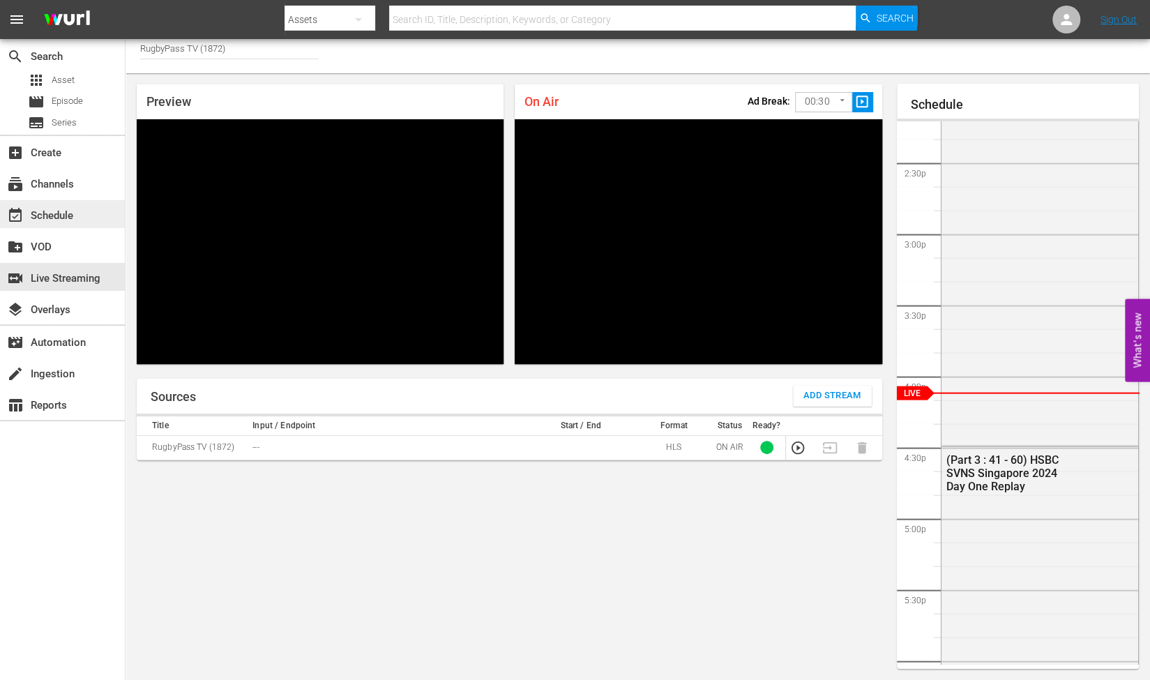 The height and width of the screenshot is (680, 1150). I want to click on button: Open Feedback Widget, so click(1138, 340).